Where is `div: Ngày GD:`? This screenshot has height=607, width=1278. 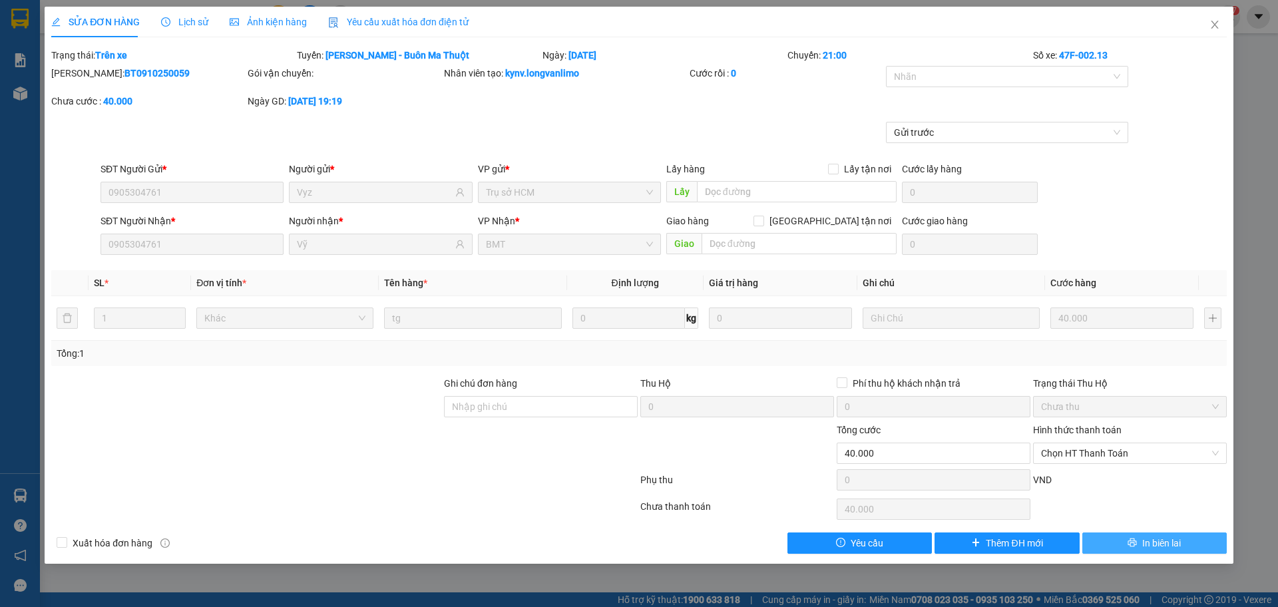
div: Ngày GD: is located at coordinates (344, 101).